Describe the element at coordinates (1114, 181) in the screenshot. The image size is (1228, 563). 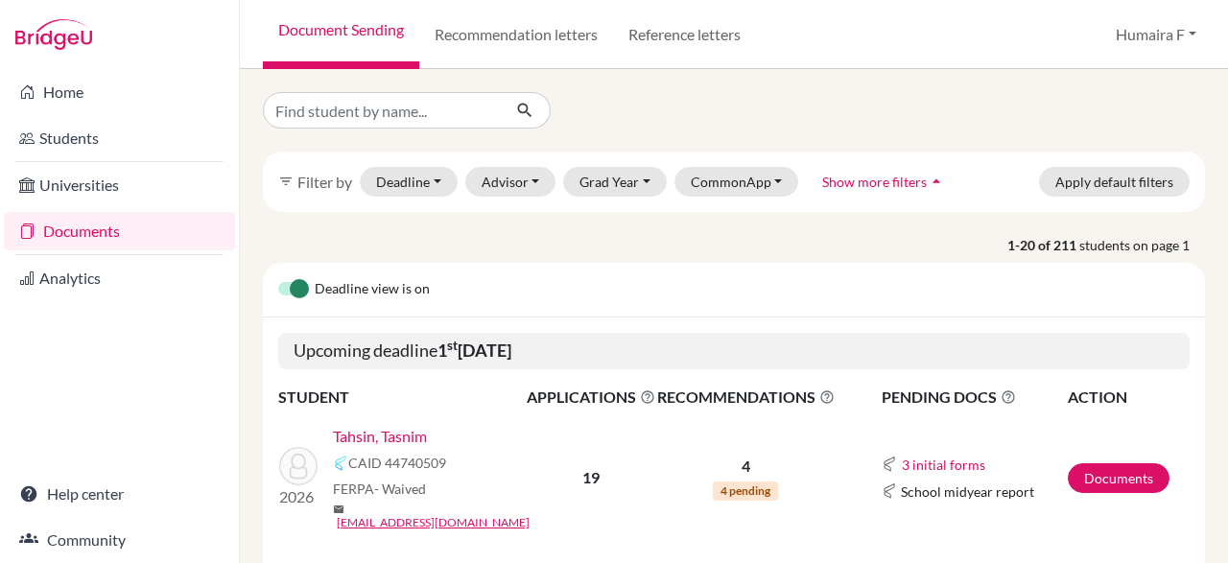
I see `button: Apply default filters` at that location.